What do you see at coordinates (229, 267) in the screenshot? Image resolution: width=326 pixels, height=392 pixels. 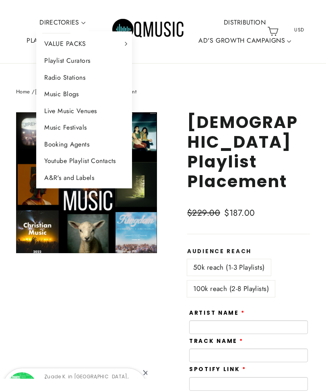 I see `label: 50k reach (1-3 Playlists)` at bounding box center [229, 267].